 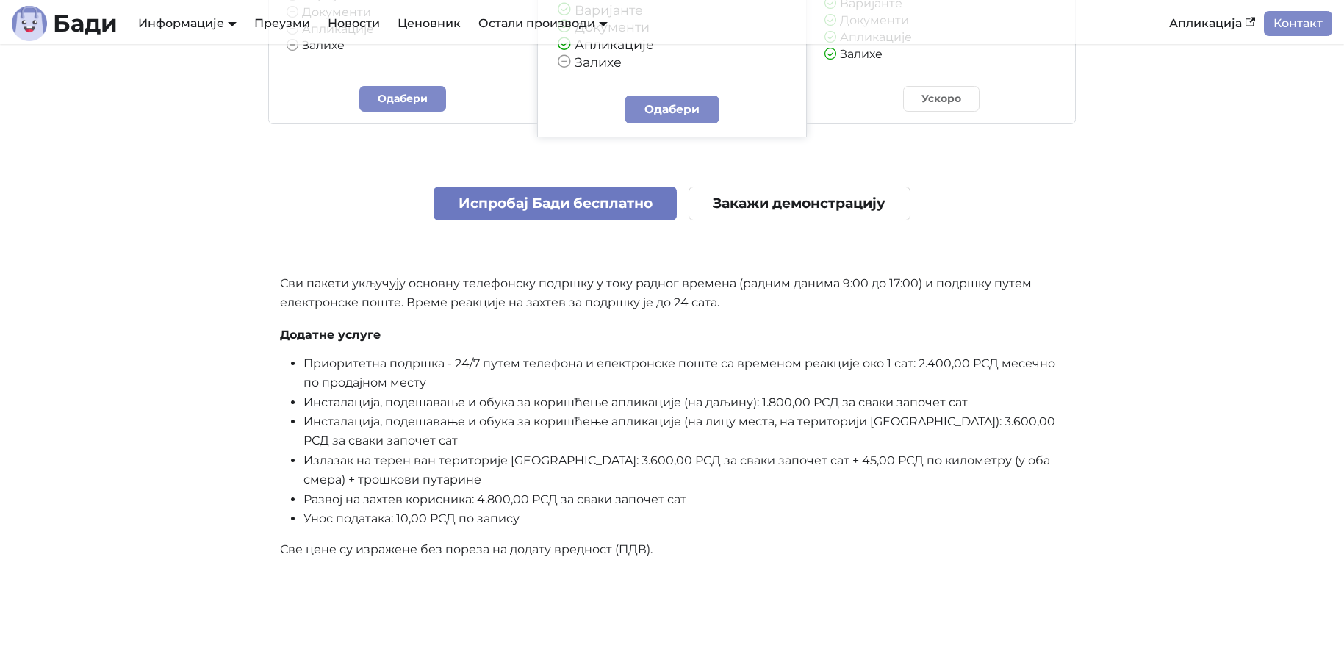 What do you see at coordinates (353, 24) in the screenshot?
I see `a: Новости` at bounding box center [353, 24].